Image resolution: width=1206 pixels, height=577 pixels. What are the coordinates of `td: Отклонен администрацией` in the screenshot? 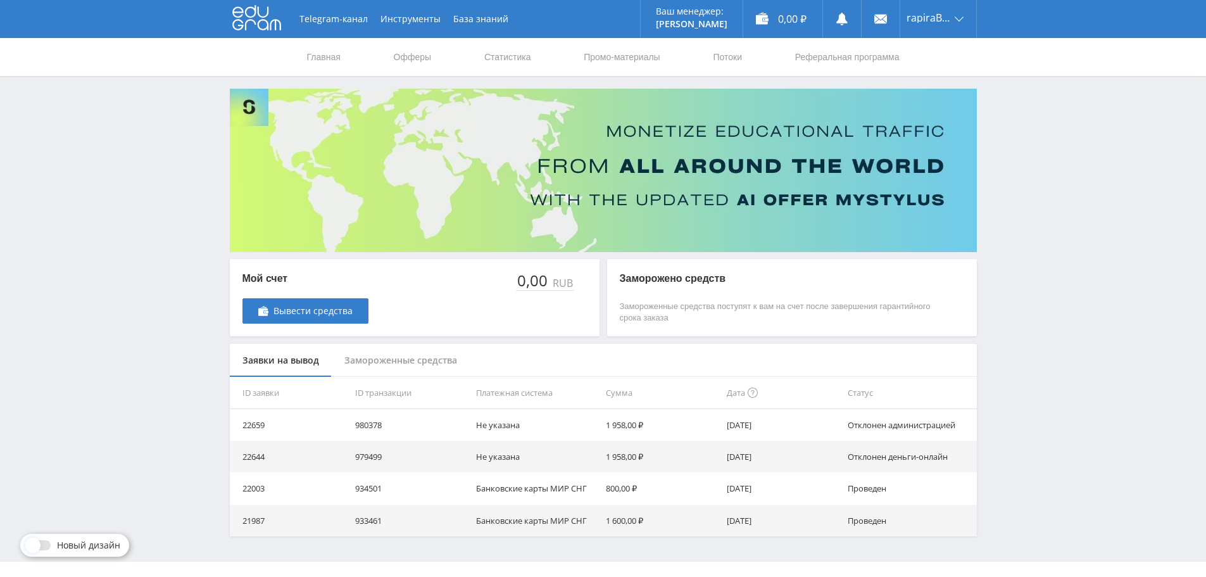 It's located at (910, 425).